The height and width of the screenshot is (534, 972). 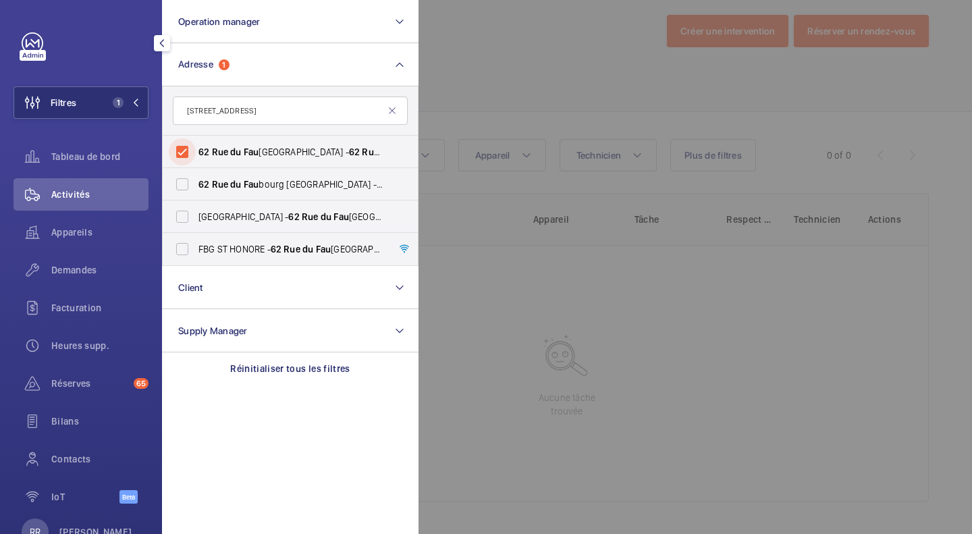 What do you see at coordinates (128, 497) in the screenshot?
I see `span: Beta` at bounding box center [128, 497].